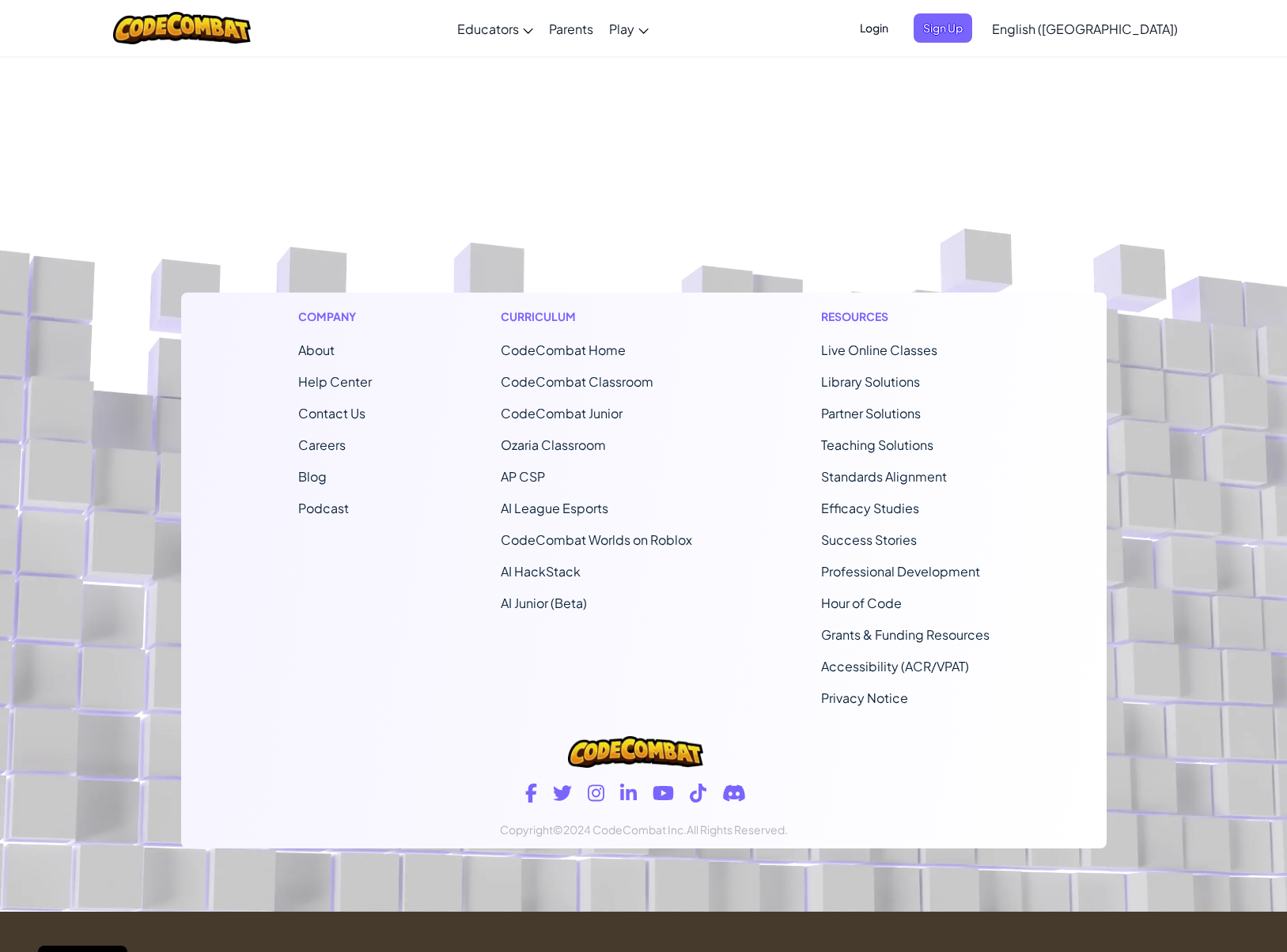 This screenshot has height=952, width=1287. What do you see at coordinates (877, 444) in the screenshot?
I see `a: Teaching Solutions` at bounding box center [877, 444].